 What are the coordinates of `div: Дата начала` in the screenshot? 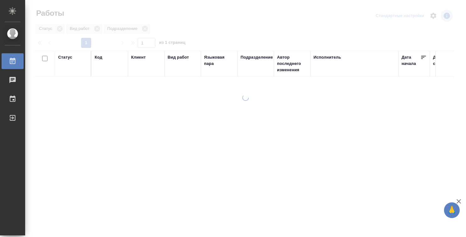 It's located at (411, 60).